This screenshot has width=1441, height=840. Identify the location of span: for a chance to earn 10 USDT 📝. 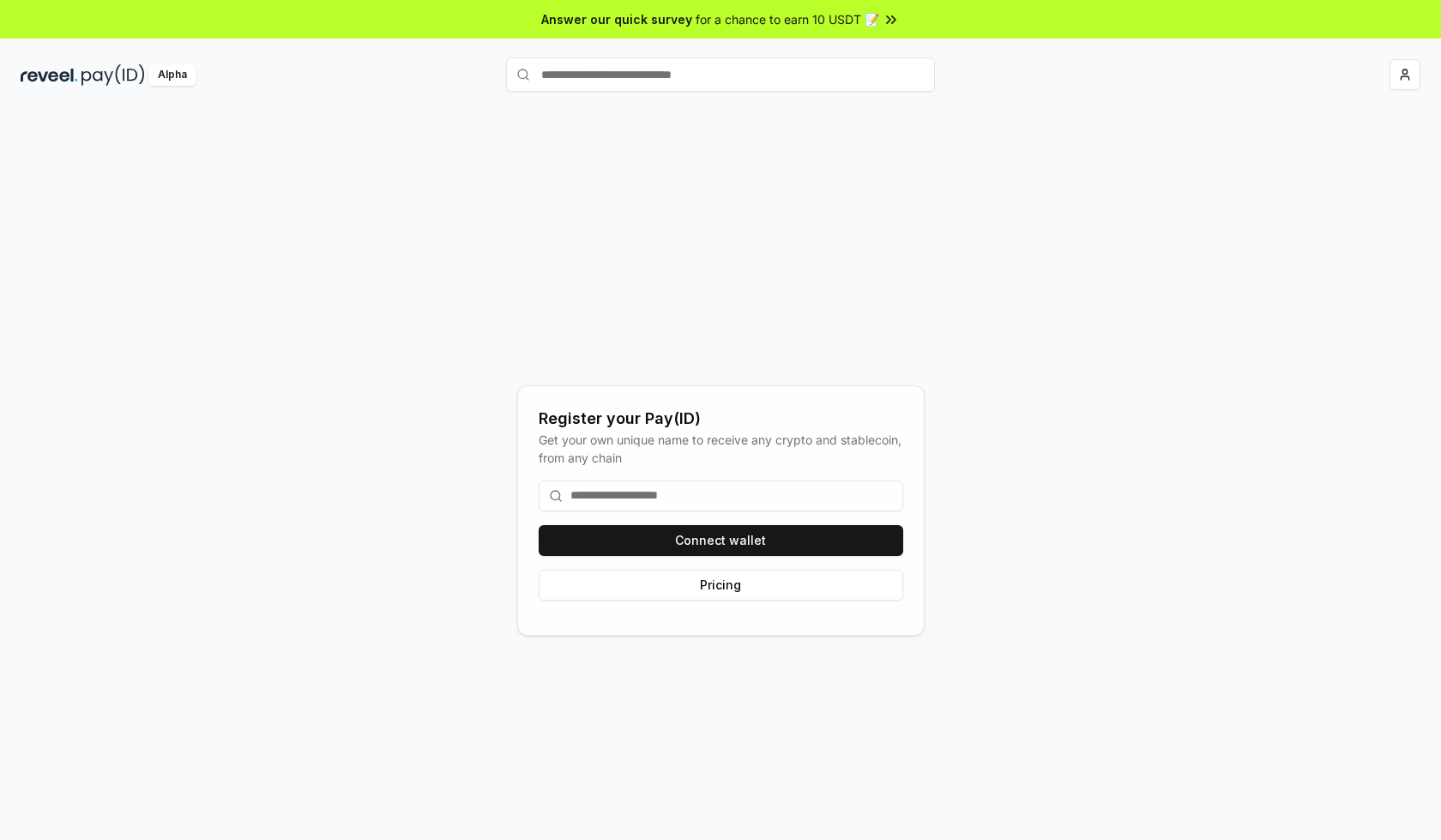
(788, 19).